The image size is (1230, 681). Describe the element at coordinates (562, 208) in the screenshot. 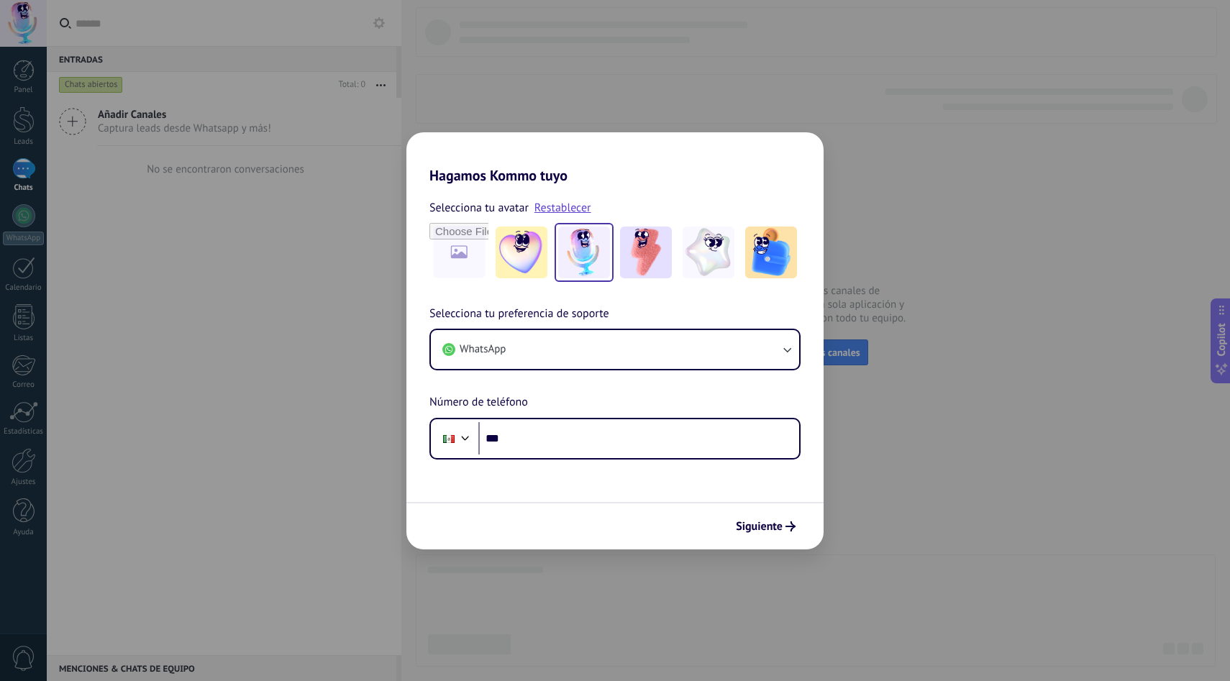

I see `a: Restablecer` at that location.